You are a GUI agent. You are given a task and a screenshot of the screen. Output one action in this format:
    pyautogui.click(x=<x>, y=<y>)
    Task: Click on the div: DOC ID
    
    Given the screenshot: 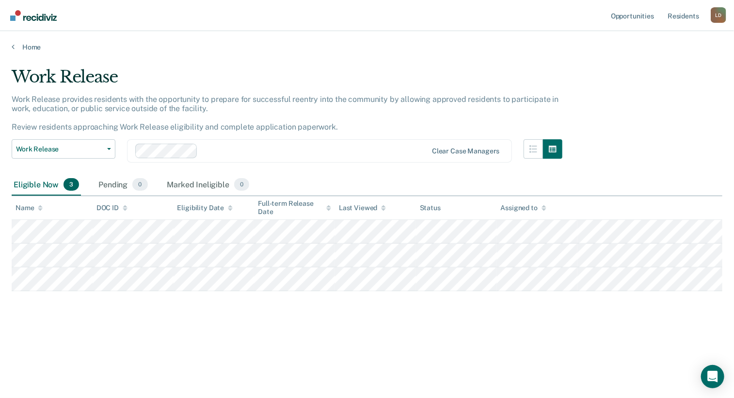 What is the action you would take?
    pyautogui.click(x=112, y=208)
    